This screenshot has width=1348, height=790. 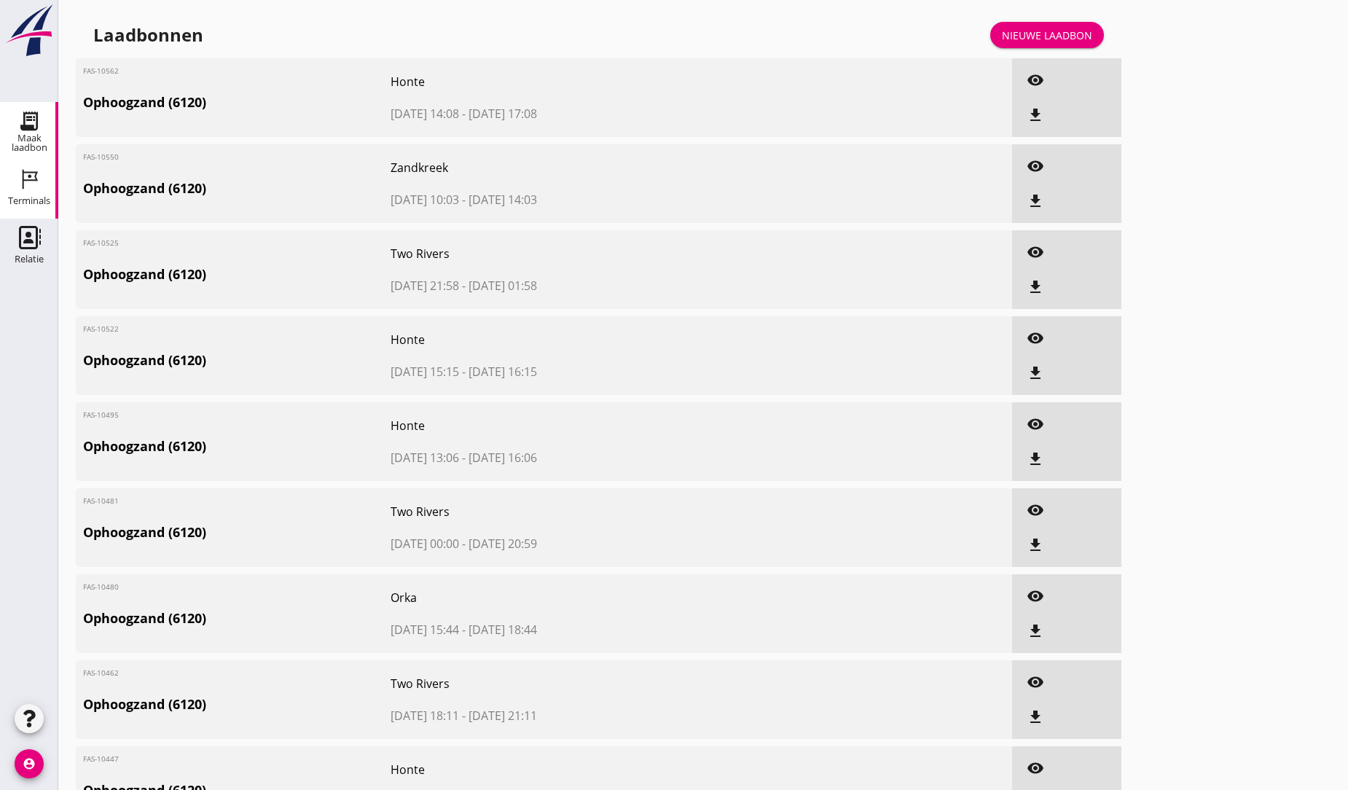 I want to click on div: Laadbonnen, so click(x=148, y=35).